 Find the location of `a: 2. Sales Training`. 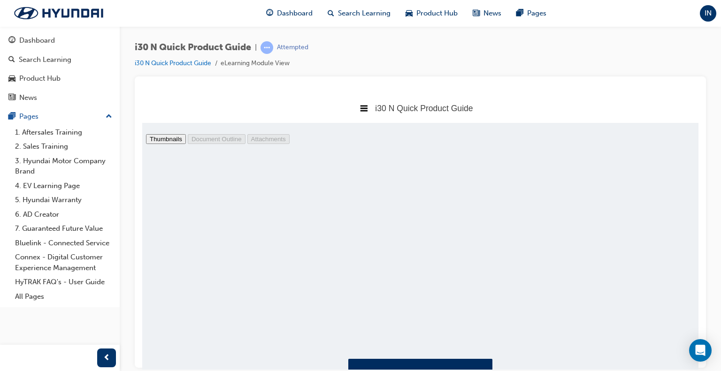

a: 2. Sales Training is located at coordinates (63, 146).